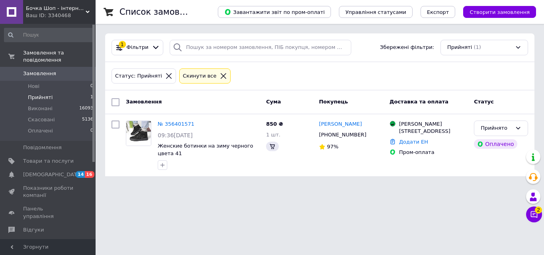  I want to click on button: Завантажити звіт по пром-оплаті, so click(274, 12).